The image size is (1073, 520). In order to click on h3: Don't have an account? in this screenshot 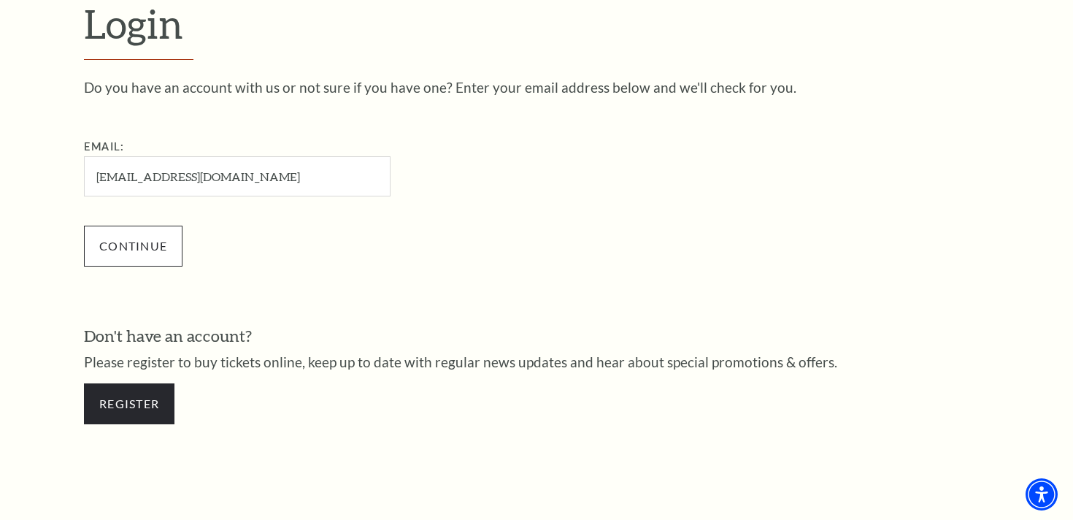, I will do `click(536, 336)`.